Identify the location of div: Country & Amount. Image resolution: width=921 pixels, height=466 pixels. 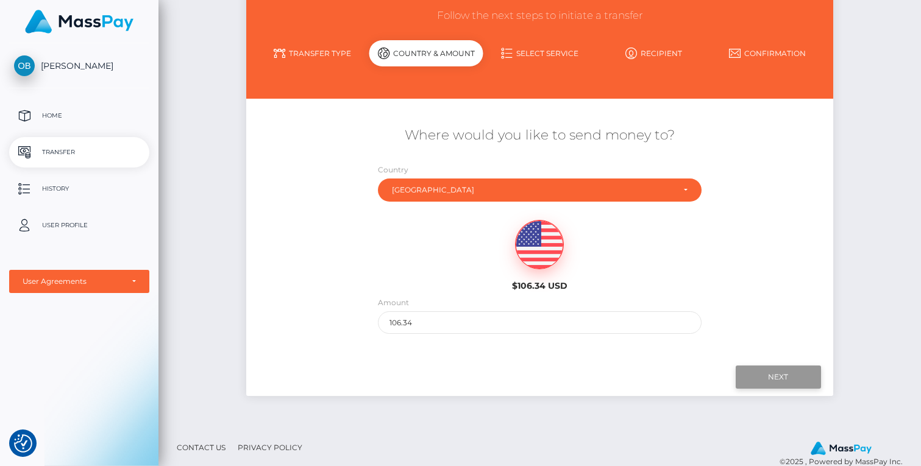
(426, 53).